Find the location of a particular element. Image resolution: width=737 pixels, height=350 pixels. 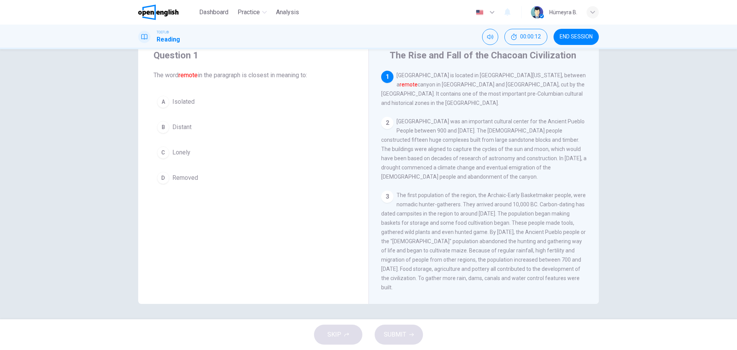

span: Dashboard is located at coordinates (214, 12).